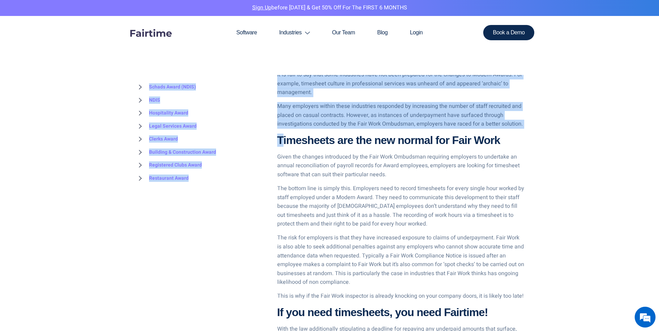  What do you see at coordinates (148, 100) in the screenshot?
I see `a: NDIS` at bounding box center [148, 100].